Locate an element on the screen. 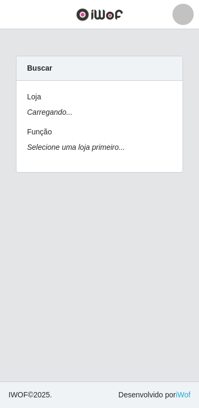 The width and height of the screenshot is (199, 408). a: iWof is located at coordinates (183, 395).